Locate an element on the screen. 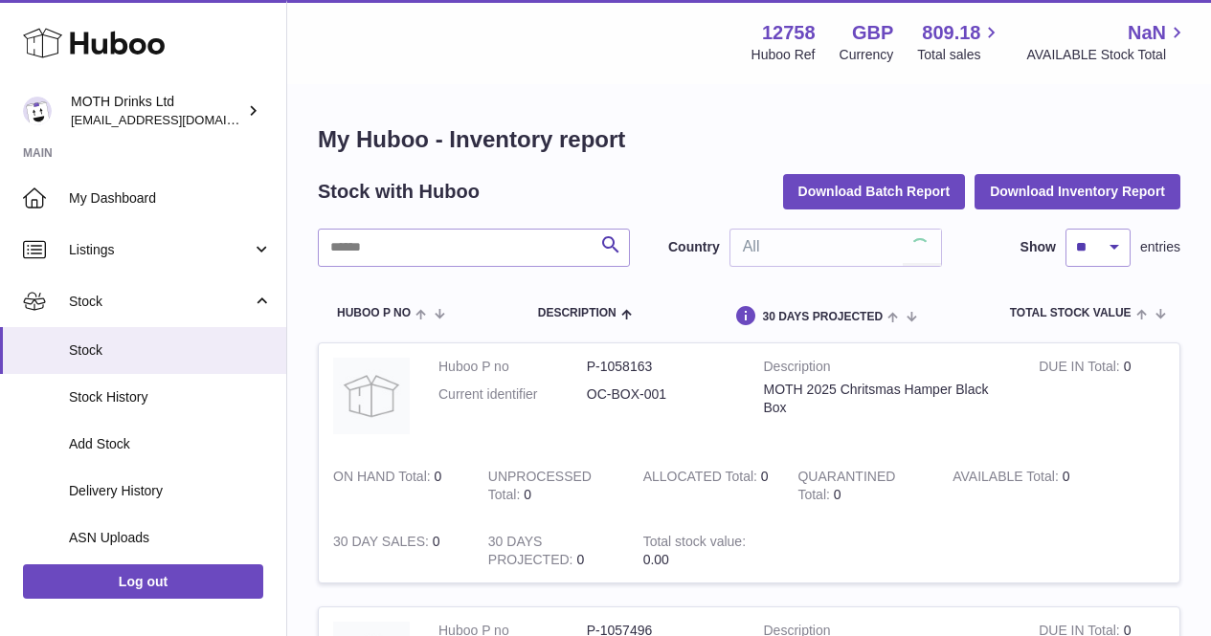 The height and width of the screenshot is (636, 1211). a: 809.18 Total sales is located at coordinates (959, 42).